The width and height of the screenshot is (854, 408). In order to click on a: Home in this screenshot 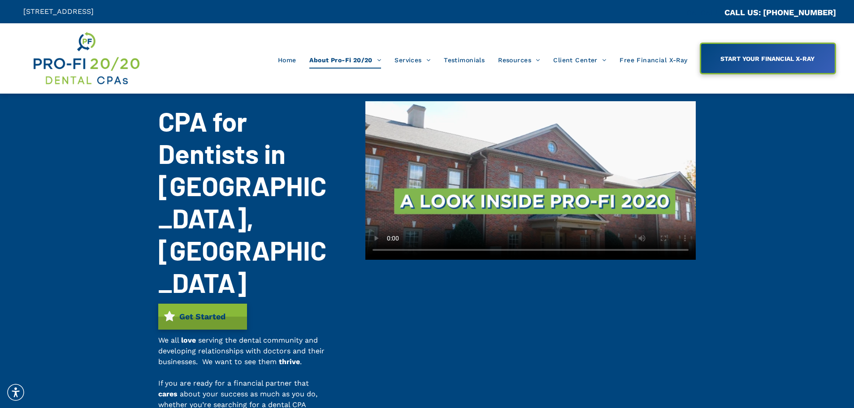, I will do `click(287, 60)`.